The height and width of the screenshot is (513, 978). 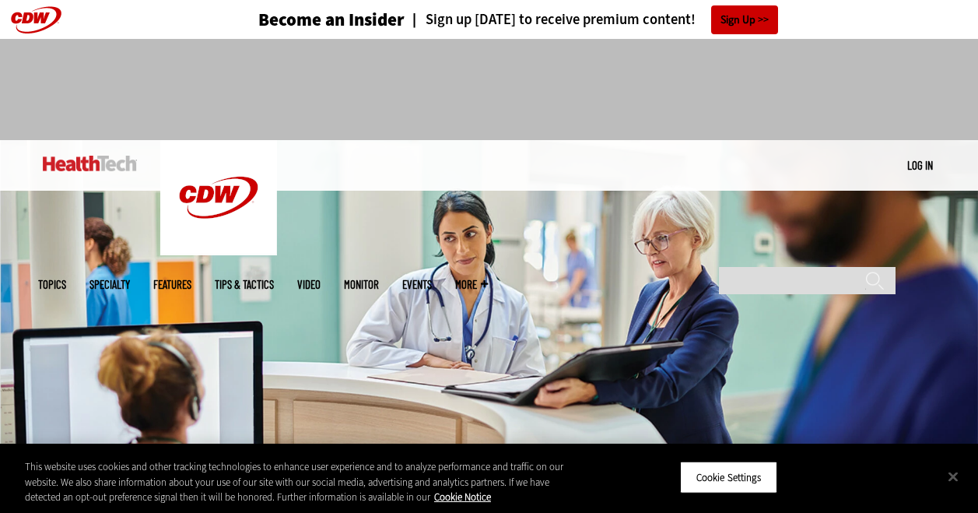 What do you see at coordinates (219, 250) in the screenshot?
I see `a: CDW` at bounding box center [219, 250].